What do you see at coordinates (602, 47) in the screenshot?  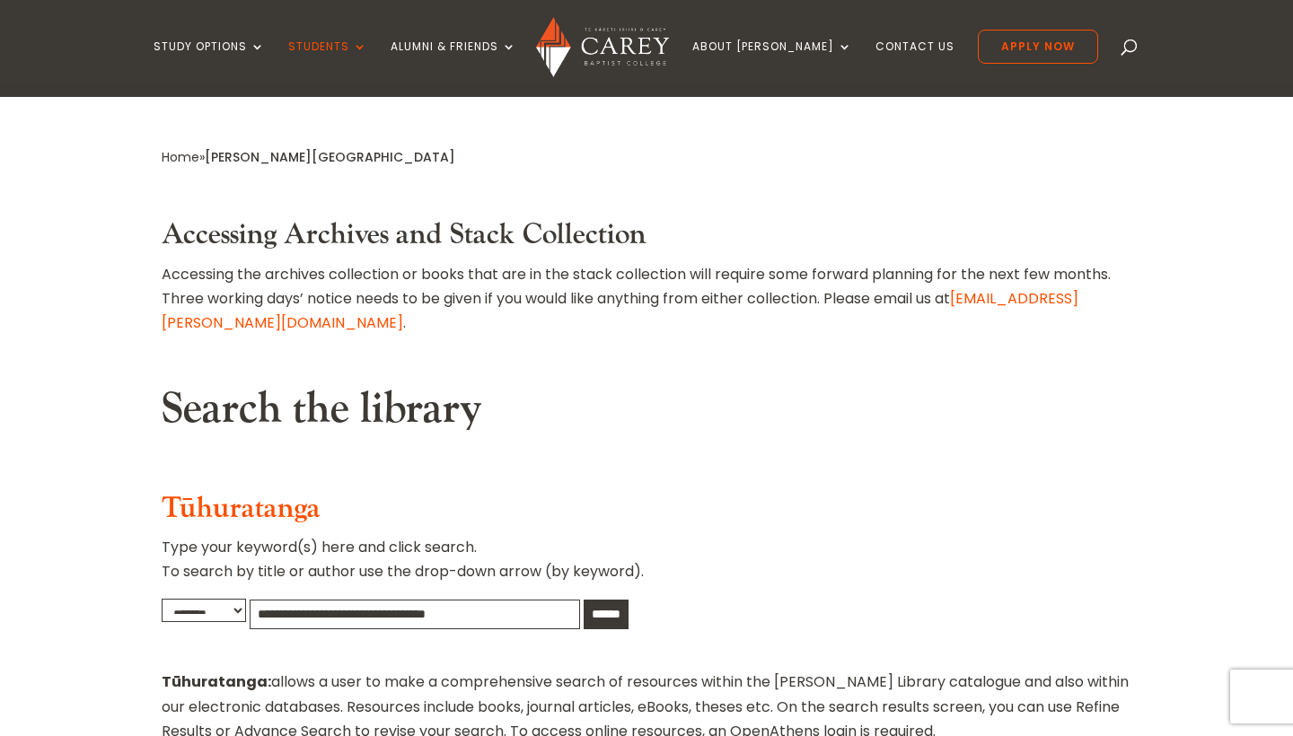 I see `img: Carey Baptist College` at bounding box center [602, 47].